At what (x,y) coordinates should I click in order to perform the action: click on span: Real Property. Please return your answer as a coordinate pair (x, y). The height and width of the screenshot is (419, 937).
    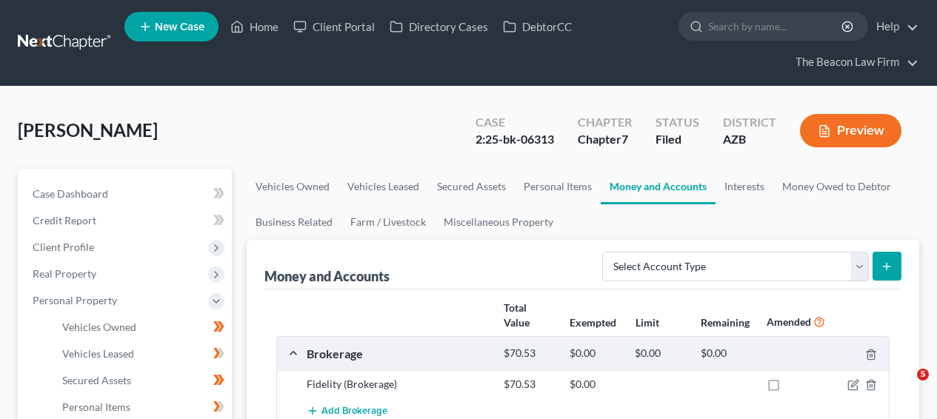
    Looking at the image, I should click on (64, 273).